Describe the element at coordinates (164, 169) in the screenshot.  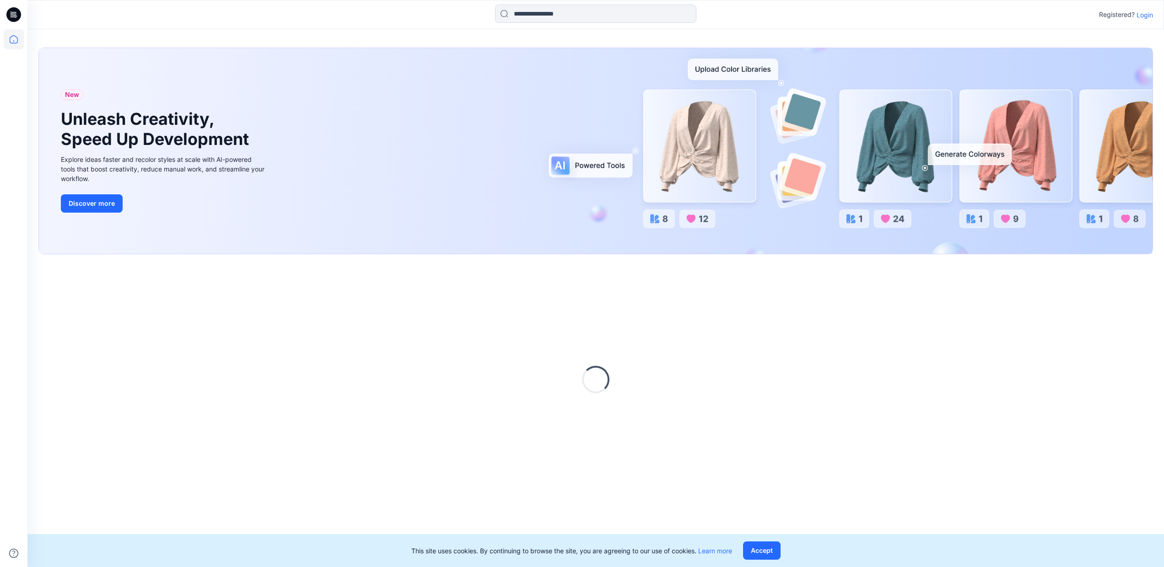
I see `div: Explore ideas faster and recolor styles at scale with AI-powered tools that boost creativity, red...` at that location.